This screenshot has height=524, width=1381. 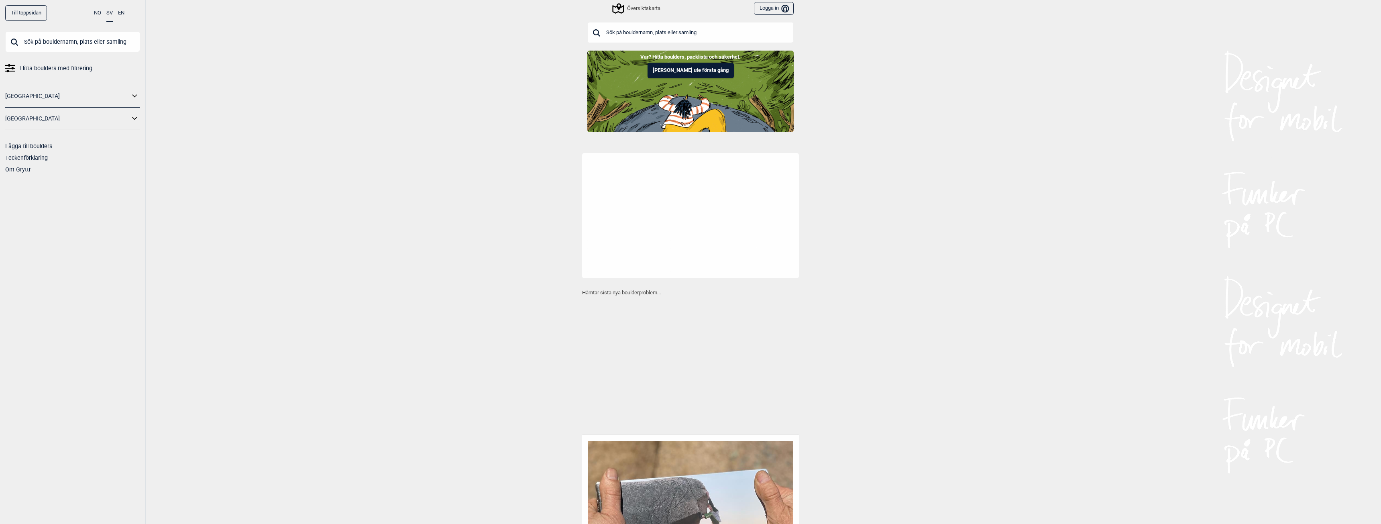 I want to click on button: SV, so click(x=110, y=13).